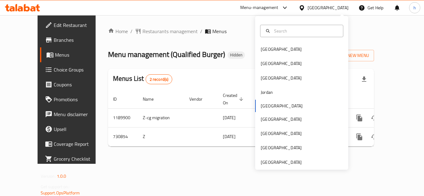 The width and height of the screenshot is (424, 196). I want to click on td: 1189900, so click(123, 118).